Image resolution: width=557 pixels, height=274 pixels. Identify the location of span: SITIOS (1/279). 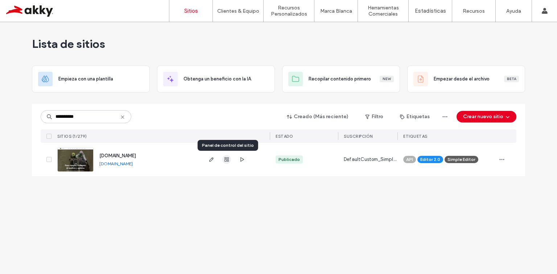
(72, 136).